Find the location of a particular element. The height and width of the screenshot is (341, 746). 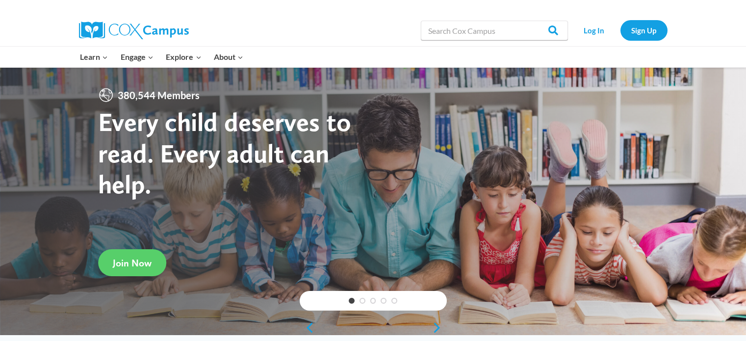

a: 4 is located at coordinates (384, 301).